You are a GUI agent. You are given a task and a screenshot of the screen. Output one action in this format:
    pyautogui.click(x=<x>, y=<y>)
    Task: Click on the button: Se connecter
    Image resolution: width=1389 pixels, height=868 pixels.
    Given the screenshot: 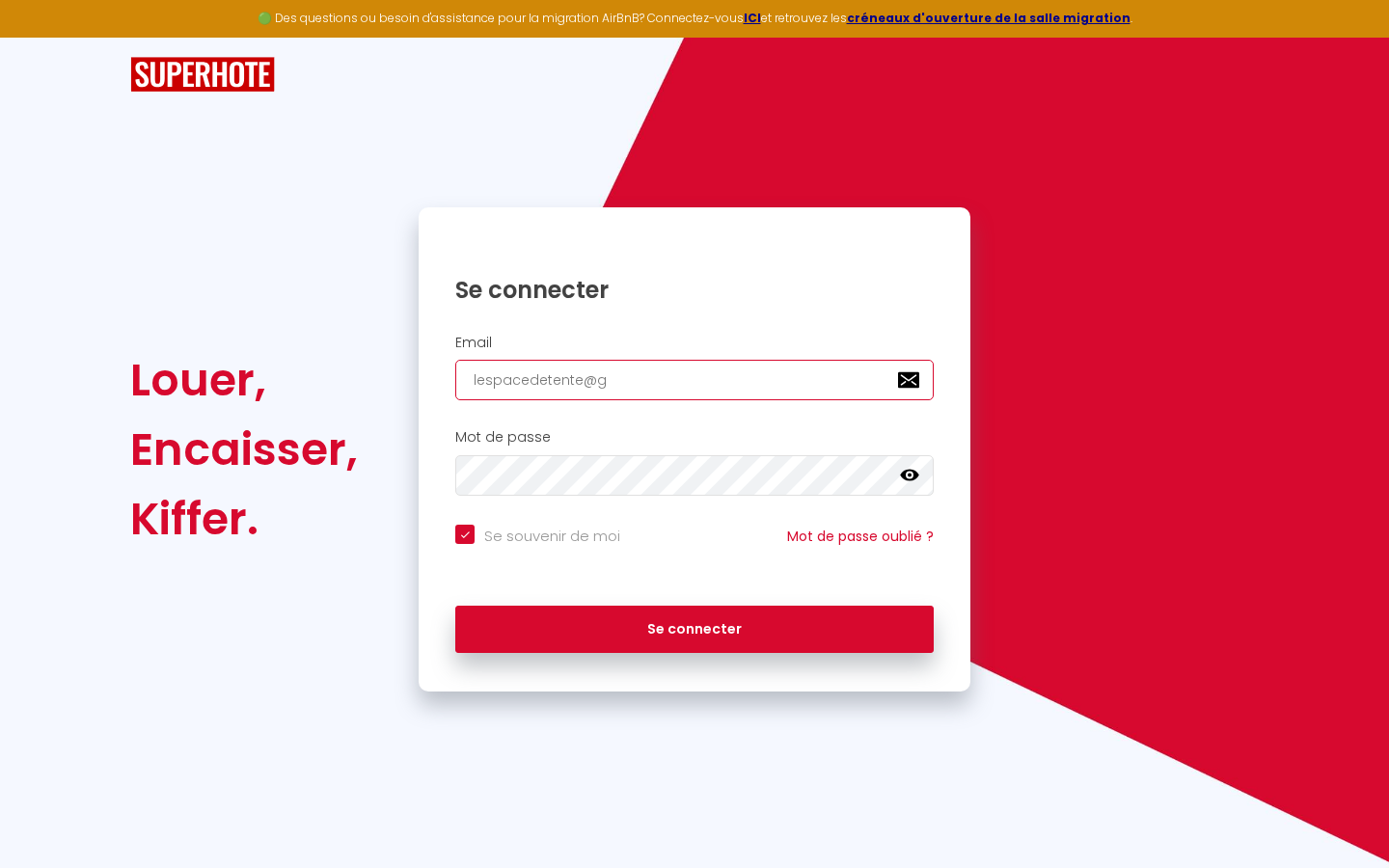 What is the action you would take?
    pyautogui.click(x=695, y=630)
    